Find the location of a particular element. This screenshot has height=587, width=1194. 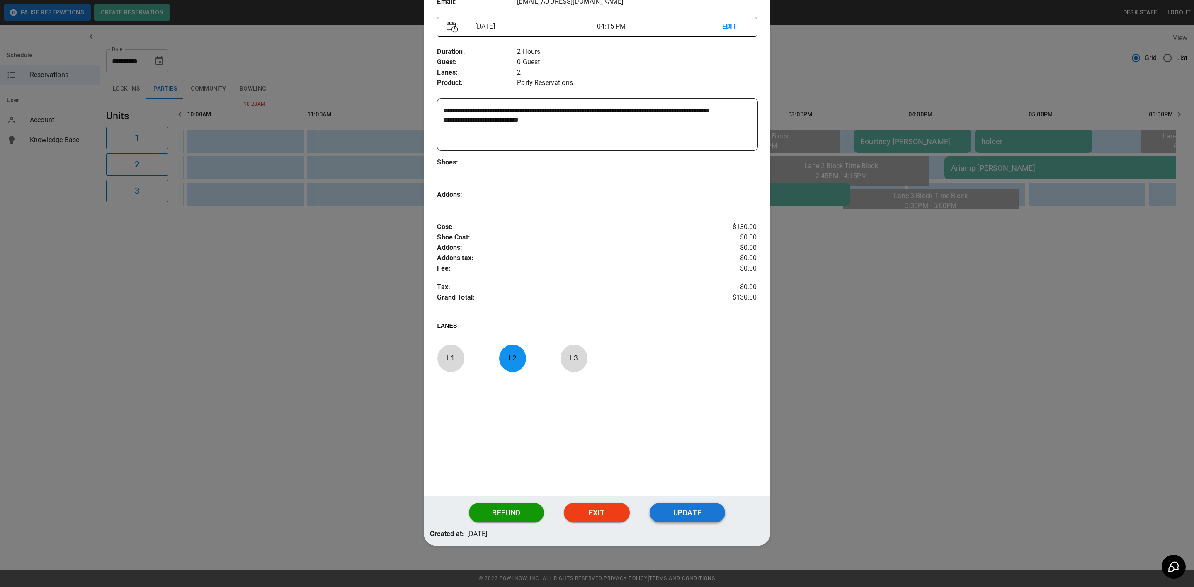

p: Grand Total : is located at coordinates (570, 299).